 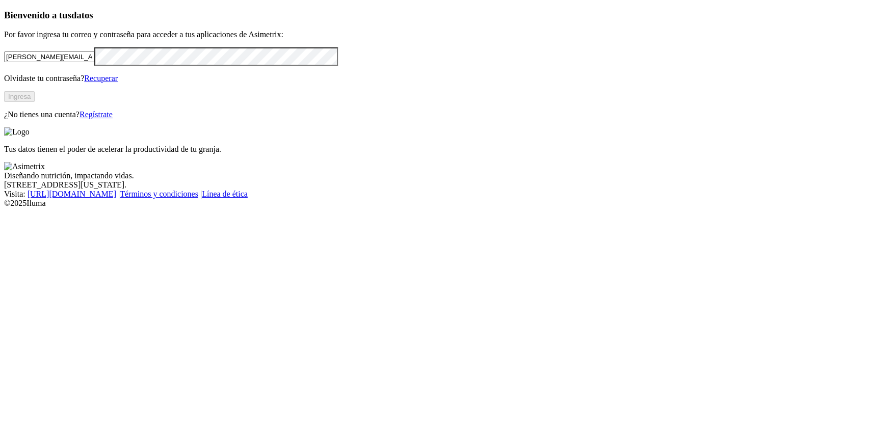 What do you see at coordinates (17, 132) in the screenshot?
I see `img: Logo` at bounding box center [17, 132].